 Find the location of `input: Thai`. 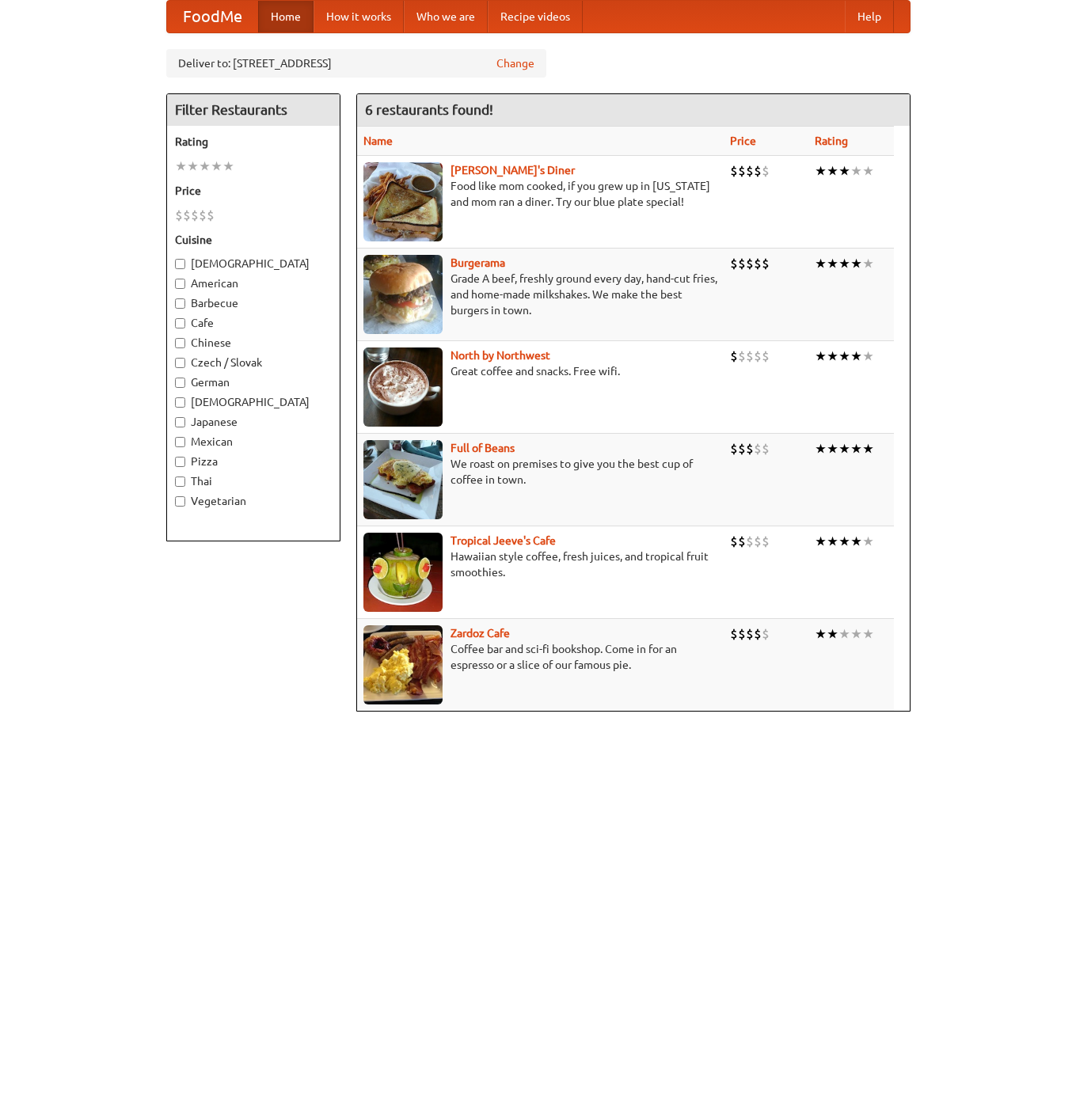

input: Thai is located at coordinates (180, 481).